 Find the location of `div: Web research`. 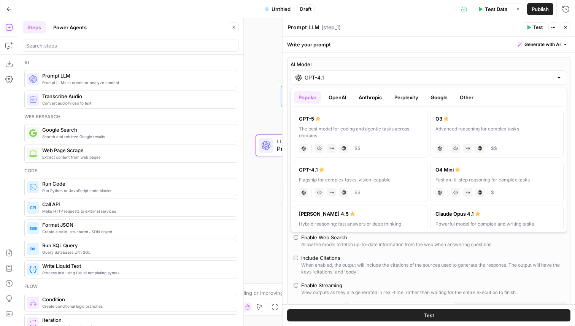

div: Web research is located at coordinates (131, 117).